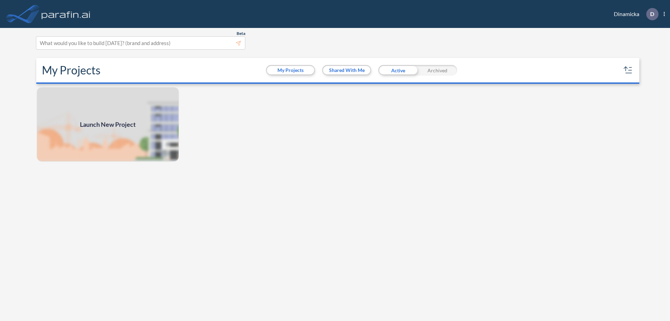 The height and width of the screenshot is (321, 670). Describe the element at coordinates (108, 124) in the screenshot. I see `a: Launch New Project` at that location.